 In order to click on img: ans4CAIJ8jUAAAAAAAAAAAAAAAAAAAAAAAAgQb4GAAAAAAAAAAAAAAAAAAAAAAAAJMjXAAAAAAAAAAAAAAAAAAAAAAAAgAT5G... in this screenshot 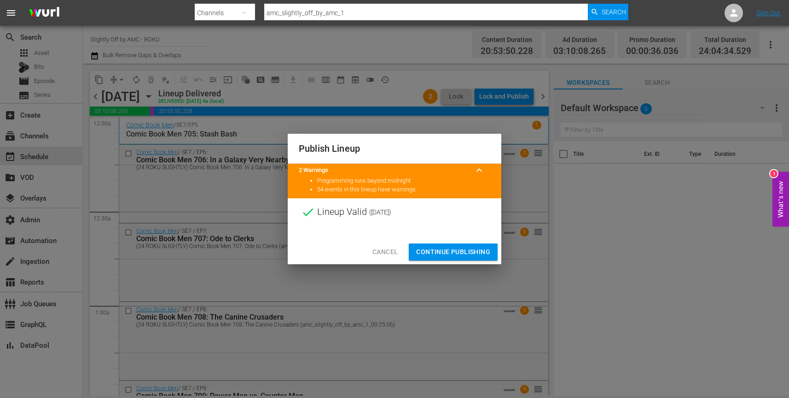, I will do `click(44, 13)`.